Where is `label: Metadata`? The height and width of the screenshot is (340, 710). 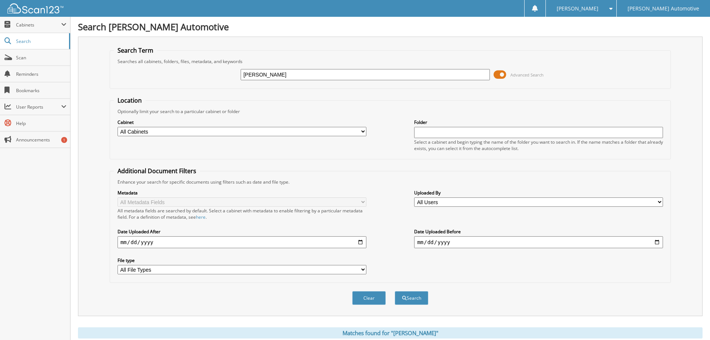 label: Metadata is located at coordinates (242, 193).